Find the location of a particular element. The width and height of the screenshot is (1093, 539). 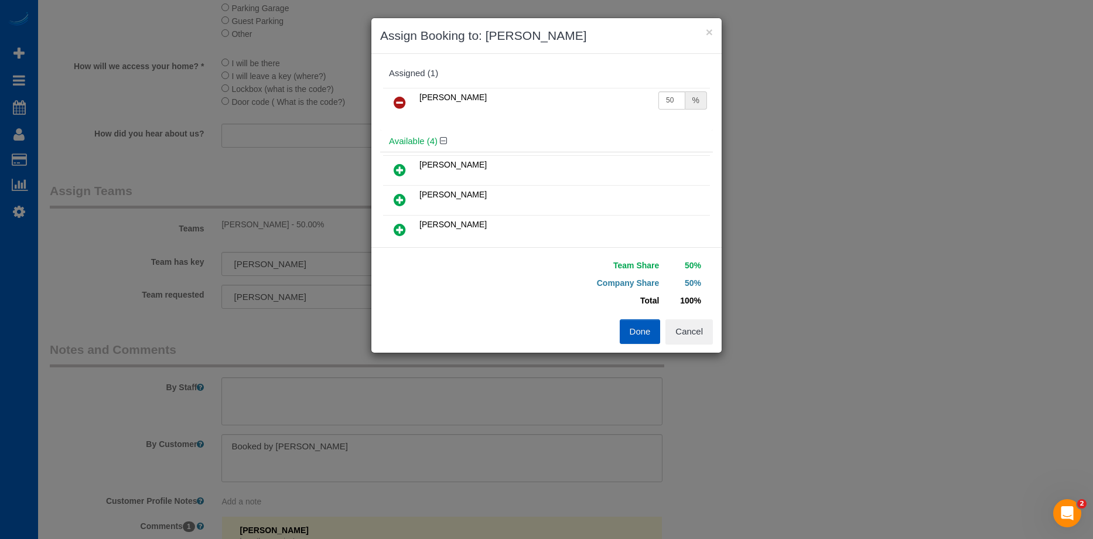

td: Total is located at coordinates (609, 300).